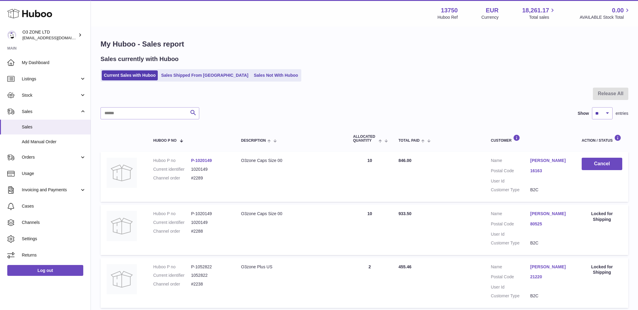 The height and width of the screenshot is (310, 638). Describe the element at coordinates (550, 171) in the screenshot. I see `a: 16163` at that location.